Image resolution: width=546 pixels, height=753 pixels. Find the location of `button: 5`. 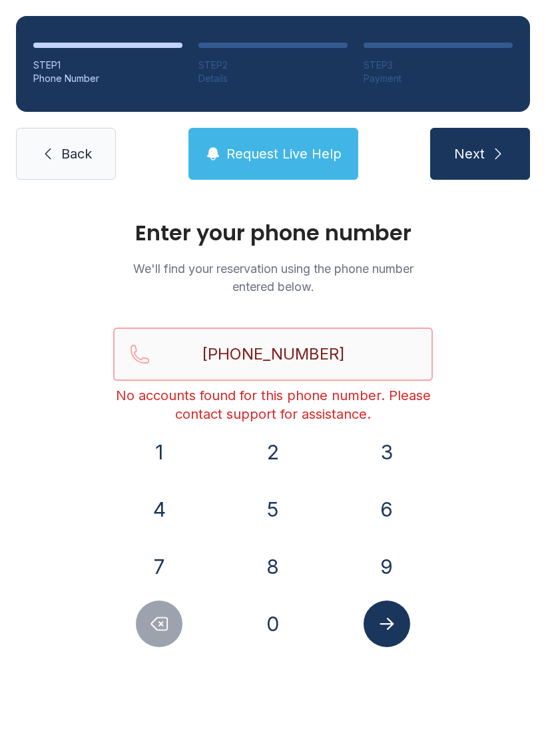

button: 5 is located at coordinates (273, 509).